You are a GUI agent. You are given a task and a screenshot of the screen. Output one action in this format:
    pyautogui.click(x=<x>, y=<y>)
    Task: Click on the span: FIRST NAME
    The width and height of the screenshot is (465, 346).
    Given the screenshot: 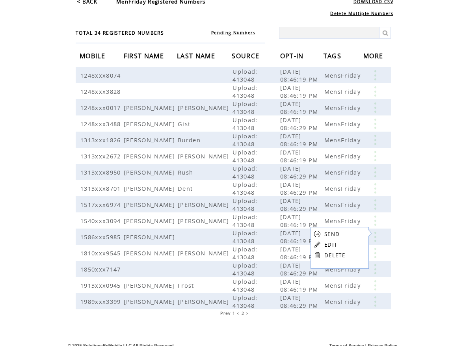 What is the action you would take?
    pyautogui.click(x=145, y=57)
    